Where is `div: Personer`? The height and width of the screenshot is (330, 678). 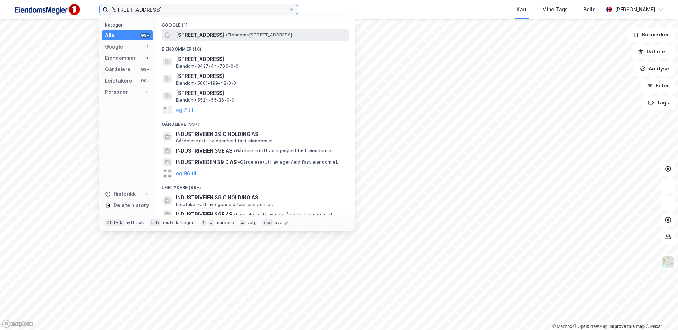
div: Personer is located at coordinates (116, 92).